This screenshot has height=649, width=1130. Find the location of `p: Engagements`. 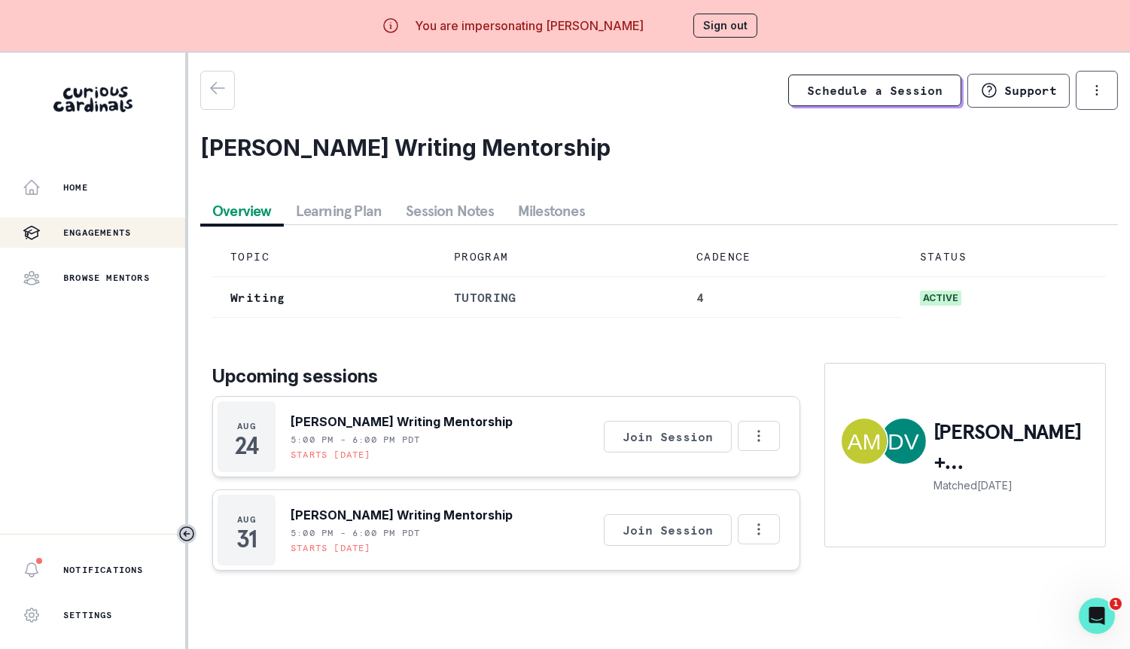

p: Engagements is located at coordinates (97, 233).